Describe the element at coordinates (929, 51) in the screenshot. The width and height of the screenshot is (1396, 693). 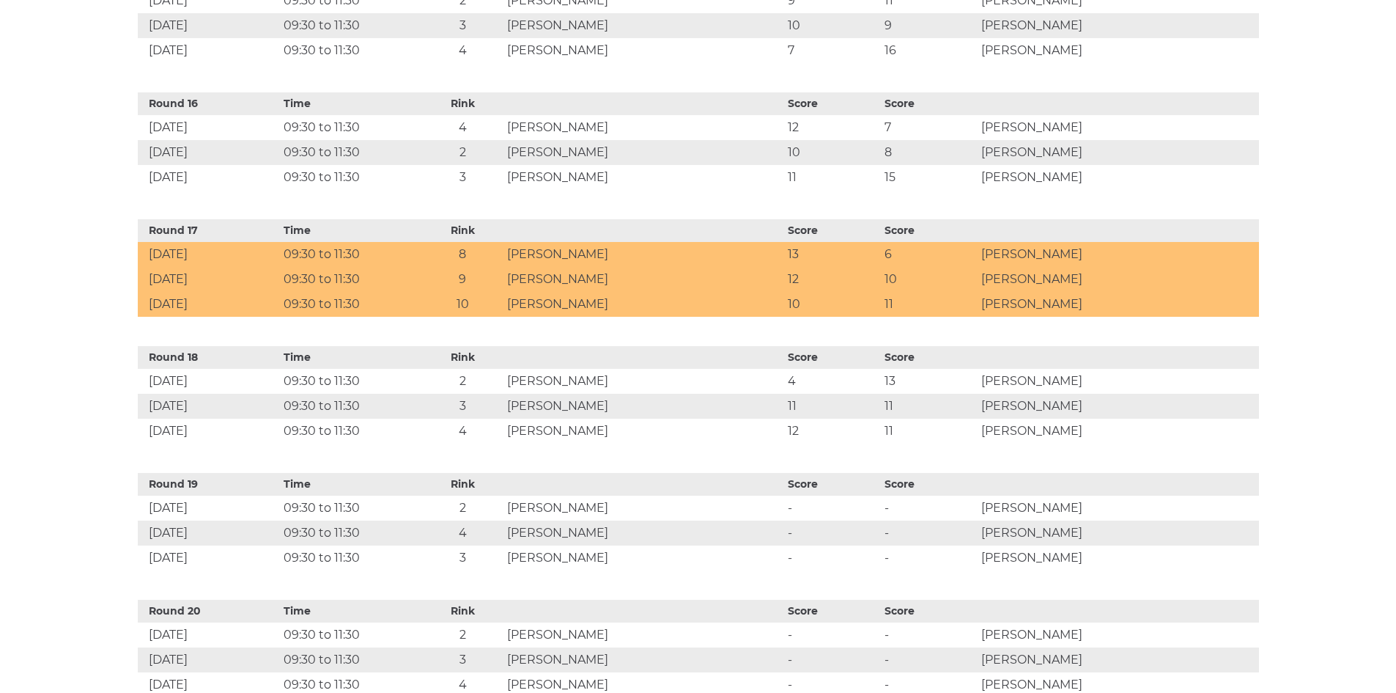
I see `td: 16` at that location.